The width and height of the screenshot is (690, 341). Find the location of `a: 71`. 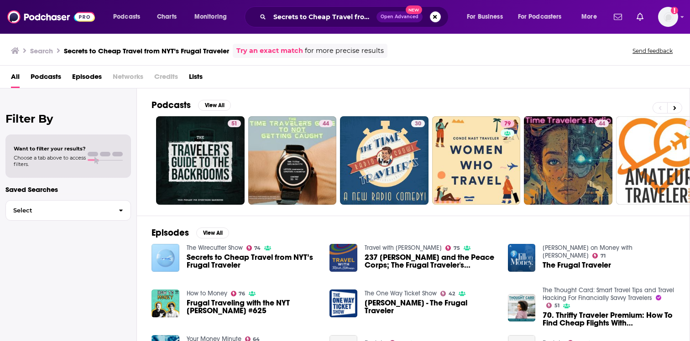

a: 71 is located at coordinates (599, 256).